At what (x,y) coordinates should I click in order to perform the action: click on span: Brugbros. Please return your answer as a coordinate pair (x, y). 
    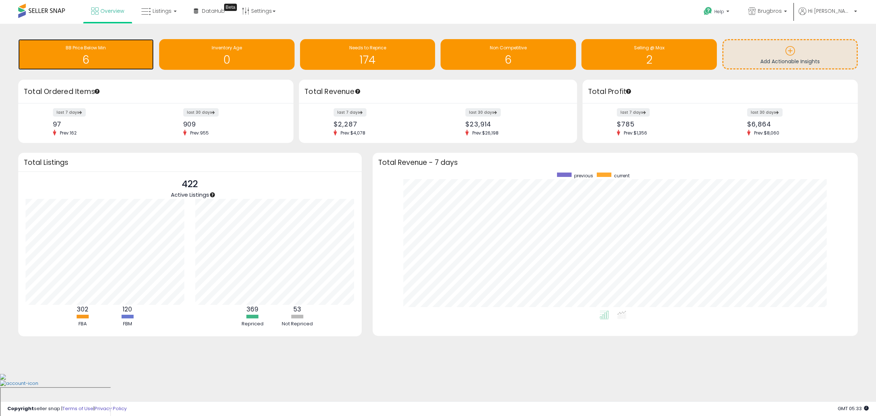
    Looking at the image, I should click on (770, 11).